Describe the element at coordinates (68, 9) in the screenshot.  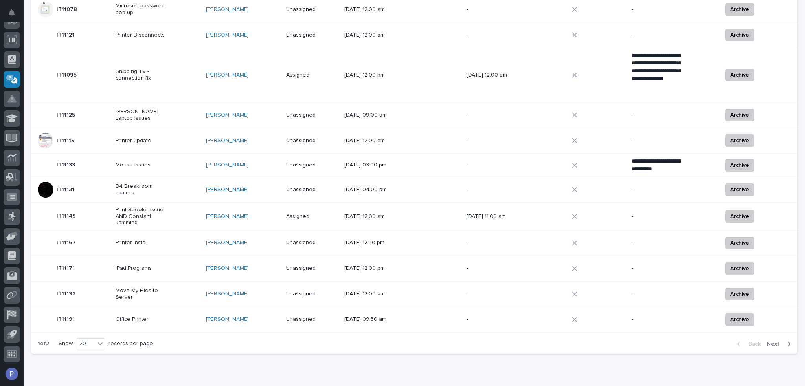
I see `p: IT11078` at that location.